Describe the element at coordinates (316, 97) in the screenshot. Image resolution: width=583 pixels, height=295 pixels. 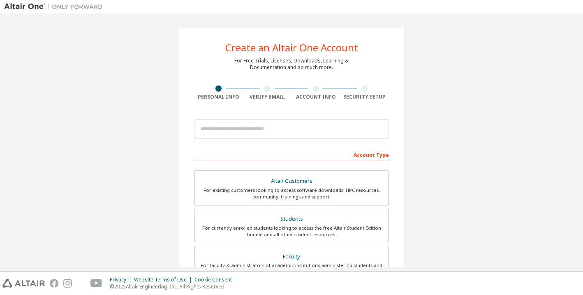
I see `div: Account Info` at that location.